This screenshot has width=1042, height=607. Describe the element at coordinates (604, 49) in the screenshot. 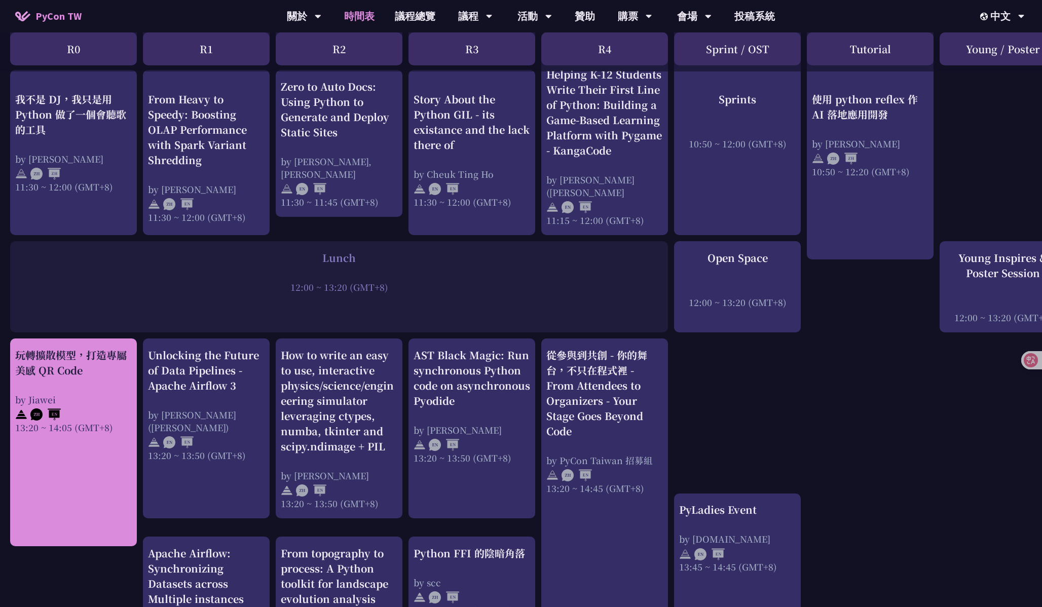

I see `div: R4` at that location.